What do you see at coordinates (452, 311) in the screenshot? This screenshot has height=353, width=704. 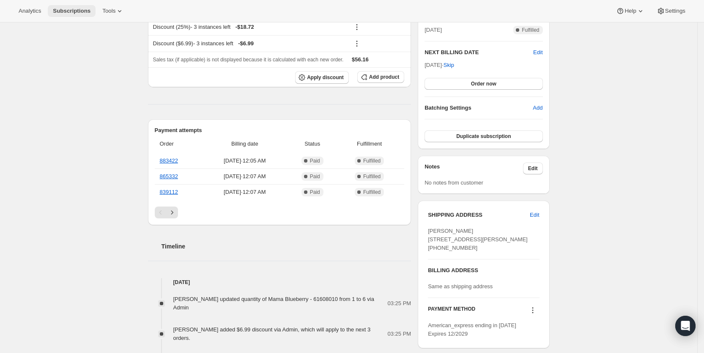 I see `h3: PAYMENT METHOD` at bounding box center [452, 311].